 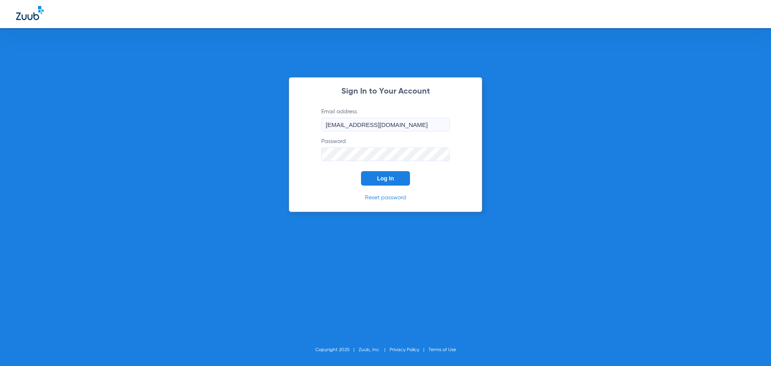 I want to click on button: Log In, so click(x=385, y=178).